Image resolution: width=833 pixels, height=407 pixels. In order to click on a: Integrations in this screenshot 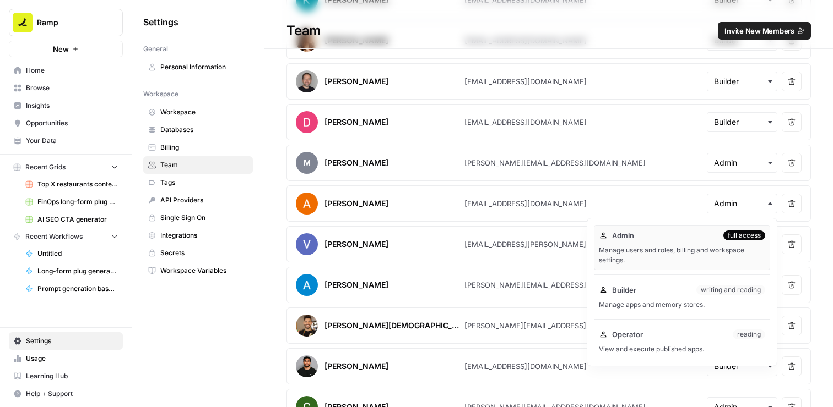, I will do `click(198, 236)`.